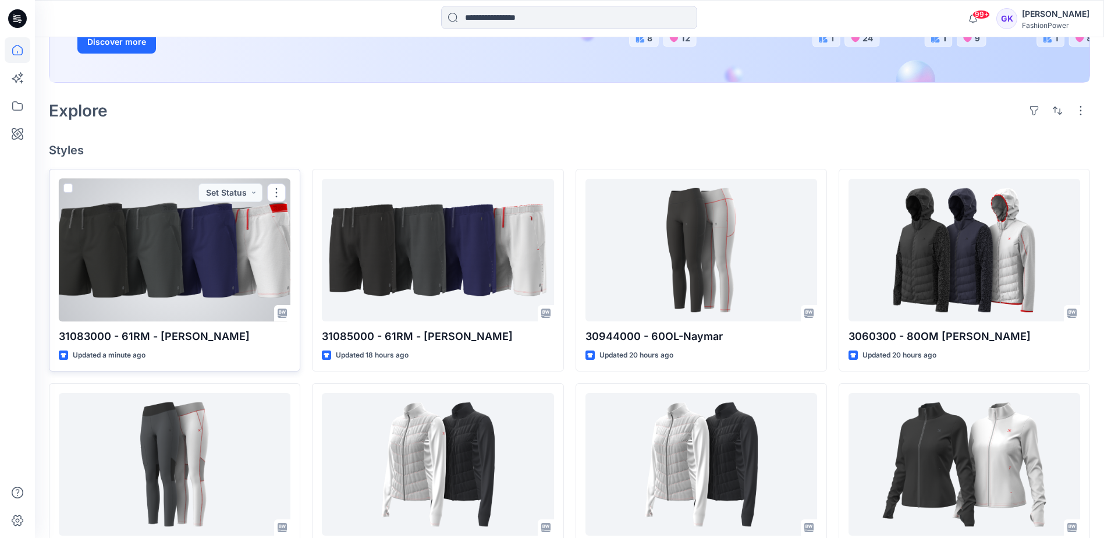  What do you see at coordinates (1006, 19) in the screenshot?
I see `div: GK` at bounding box center [1006, 19].